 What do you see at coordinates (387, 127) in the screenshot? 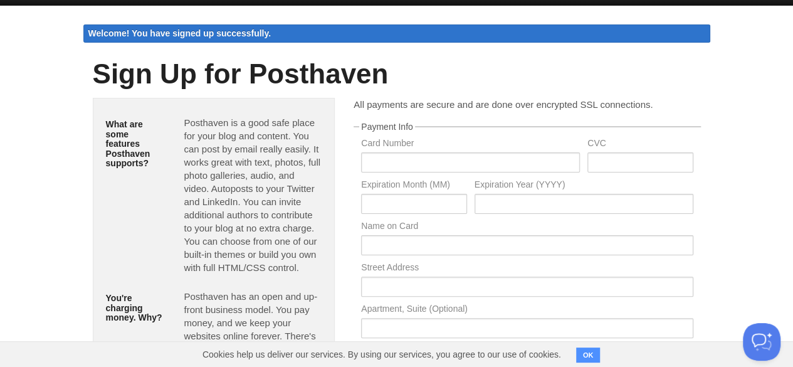
I see `legend: Payment Info` at bounding box center [387, 127].